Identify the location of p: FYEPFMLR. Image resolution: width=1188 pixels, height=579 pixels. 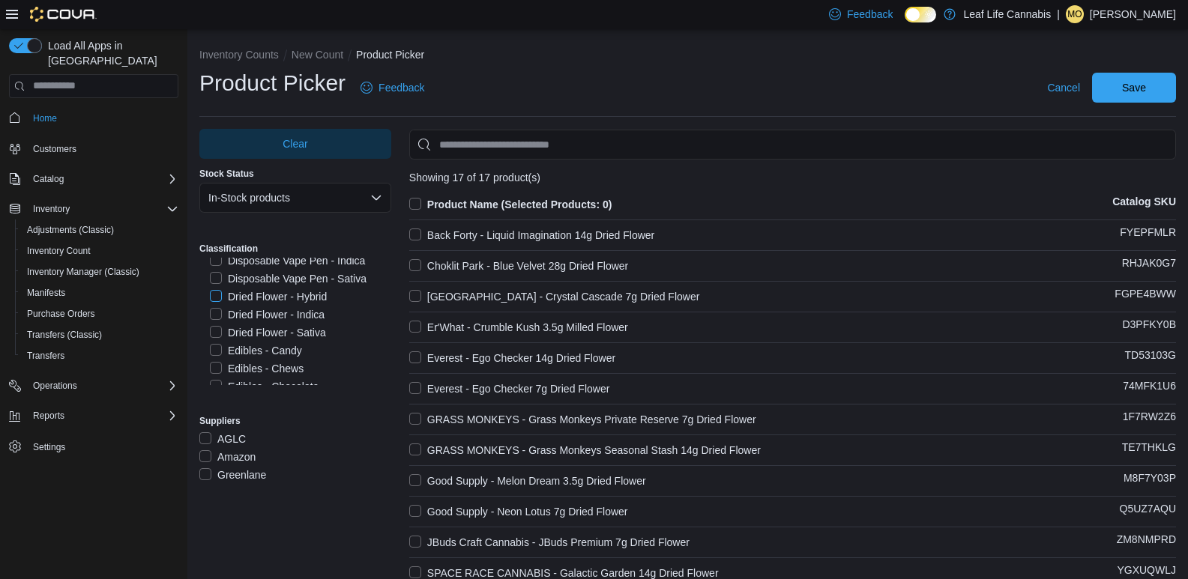
(1147, 235).